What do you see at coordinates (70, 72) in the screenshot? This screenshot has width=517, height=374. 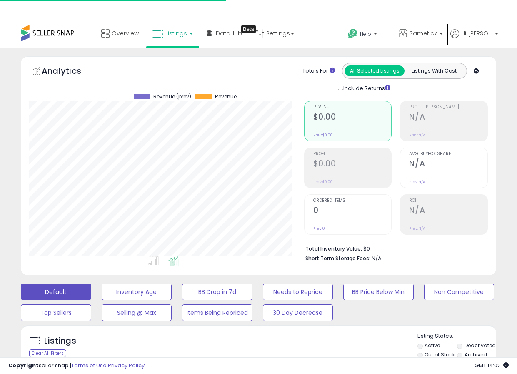 I see `h5: Analytics` at bounding box center [70, 72].